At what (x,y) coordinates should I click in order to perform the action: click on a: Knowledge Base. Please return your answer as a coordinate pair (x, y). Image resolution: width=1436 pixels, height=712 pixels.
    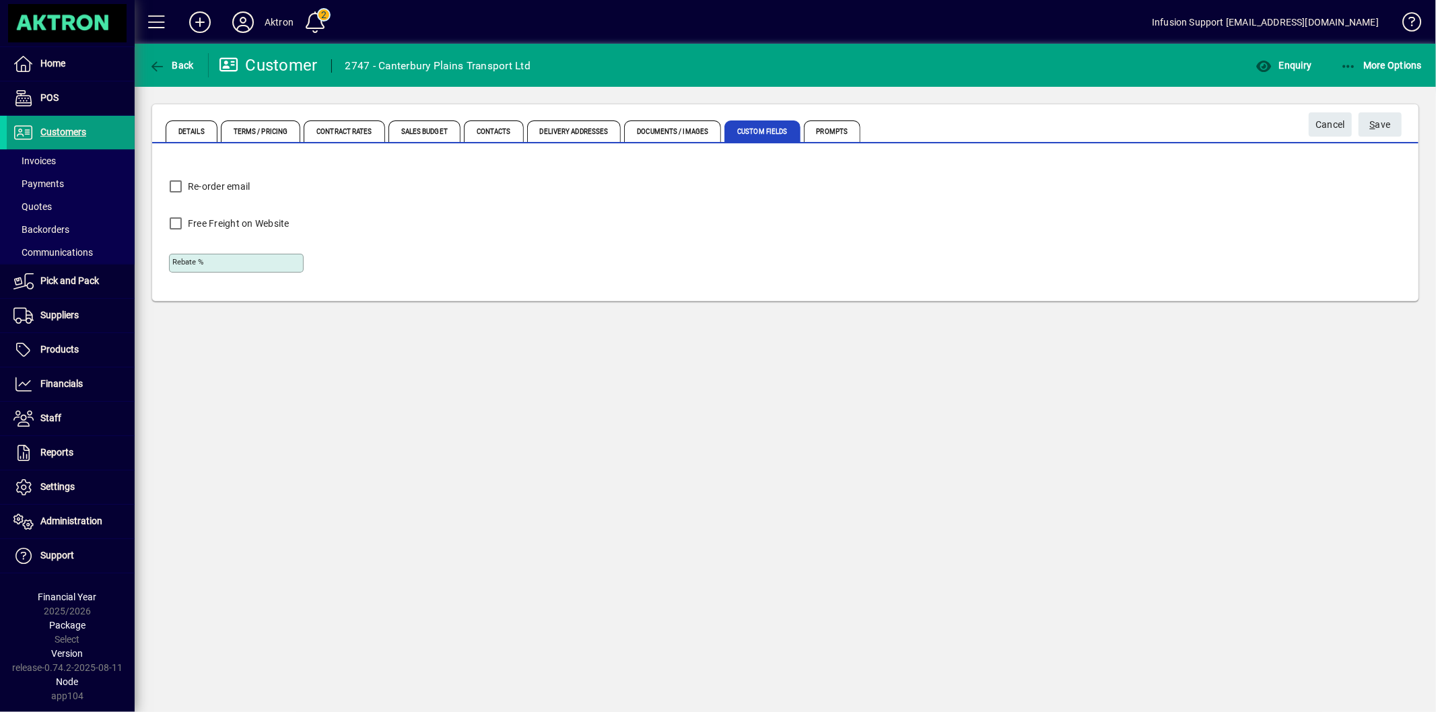
    Looking at the image, I should click on (1406, 24).